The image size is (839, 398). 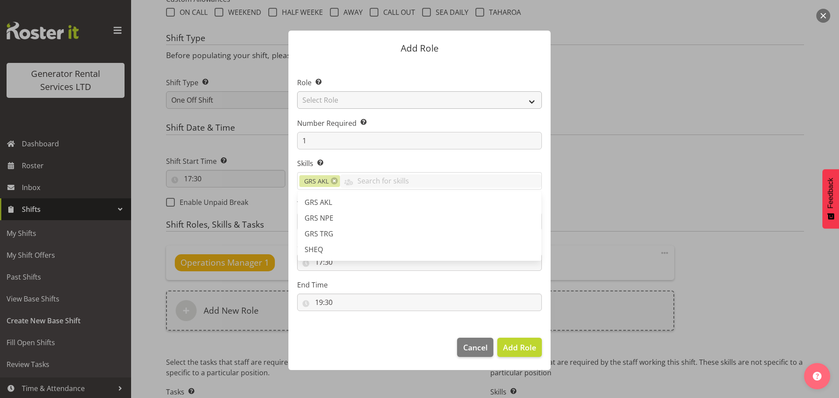 What do you see at coordinates (440, 181) in the screenshot?
I see `input: Search for skills` at bounding box center [440, 181].